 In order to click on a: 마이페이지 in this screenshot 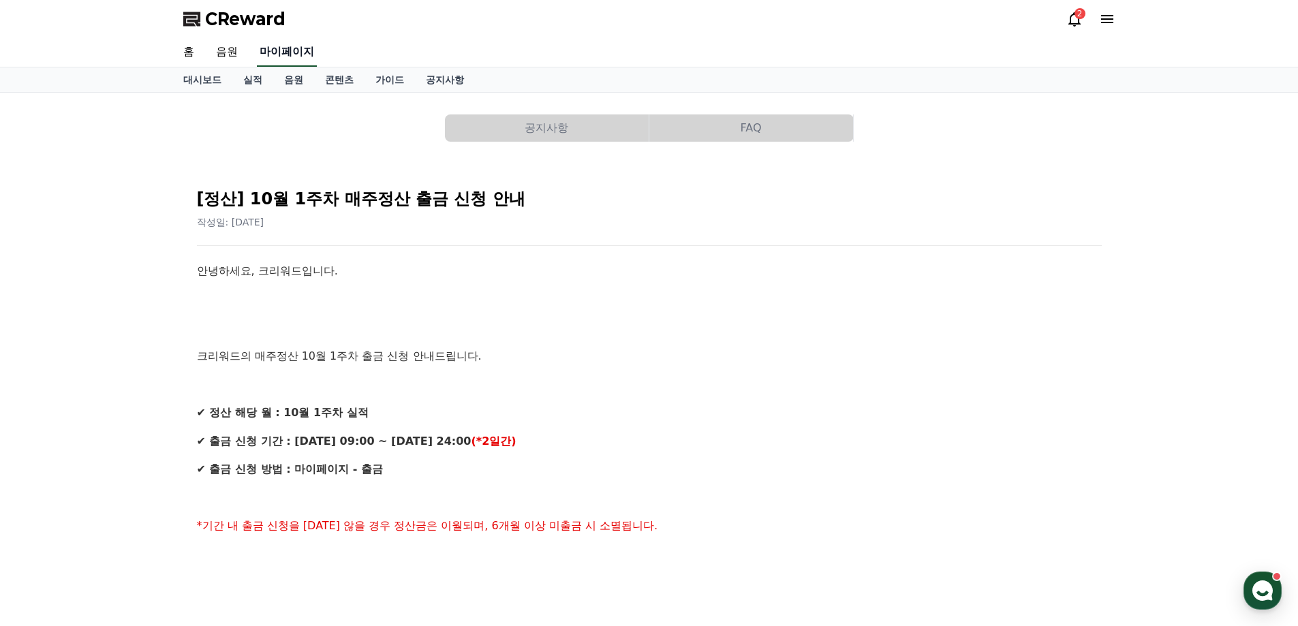, I will do `click(287, 52)`.